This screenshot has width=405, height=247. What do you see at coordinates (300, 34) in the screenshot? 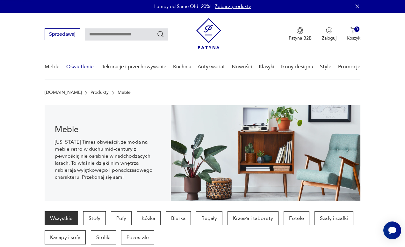
I see `a: Ikona medaluPatyna B2B` at bounding box center [300, 34].